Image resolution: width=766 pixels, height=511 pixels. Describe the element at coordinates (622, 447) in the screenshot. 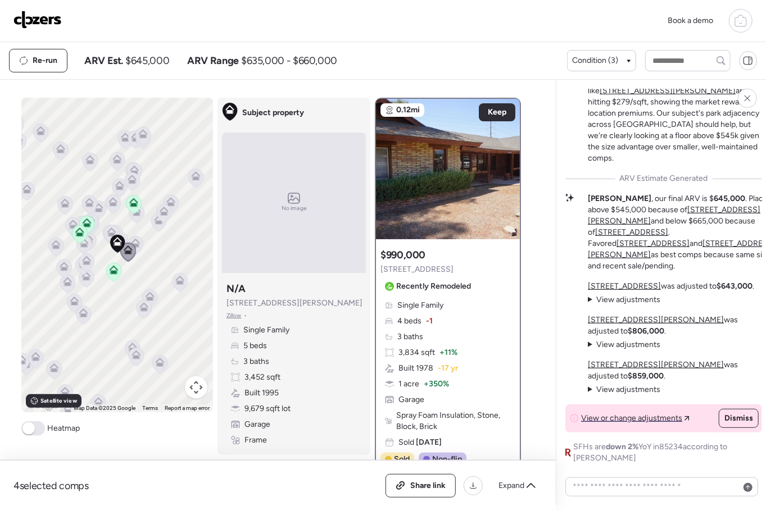

I see `span: down 2%` at that location.